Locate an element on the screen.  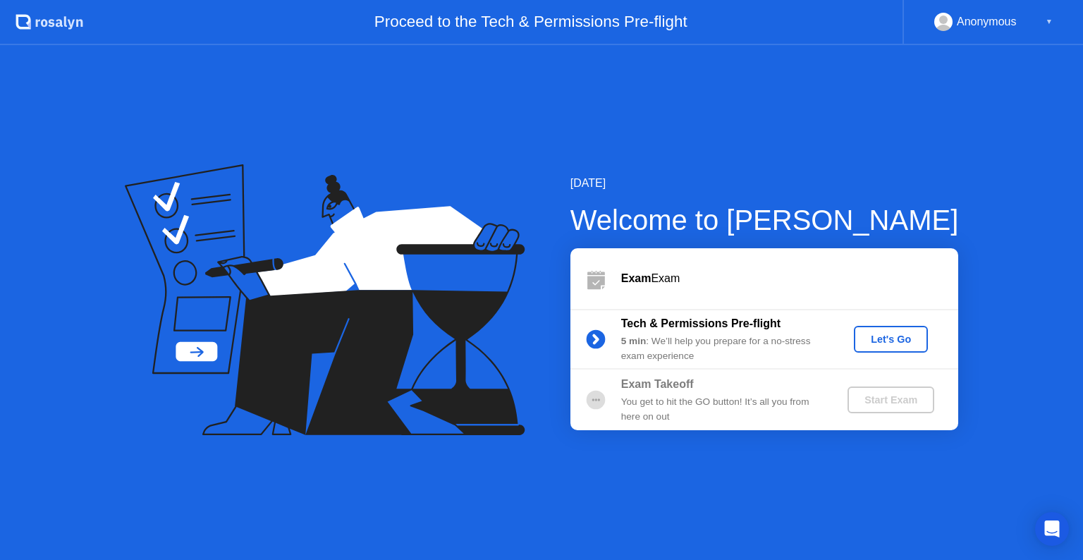
b: Exam is located at coordinates (636, 278).